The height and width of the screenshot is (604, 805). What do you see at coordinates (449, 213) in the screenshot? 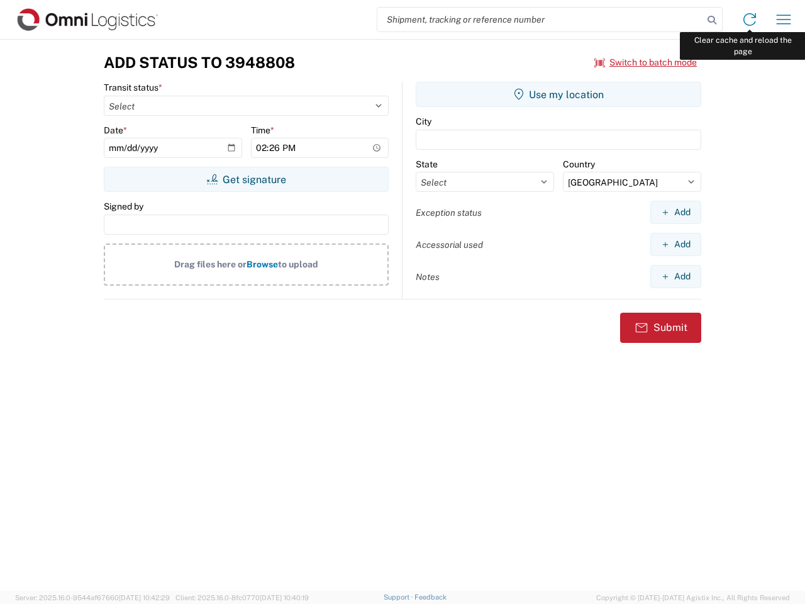
I see `label: Exception status` at bounding box center [449, 213].